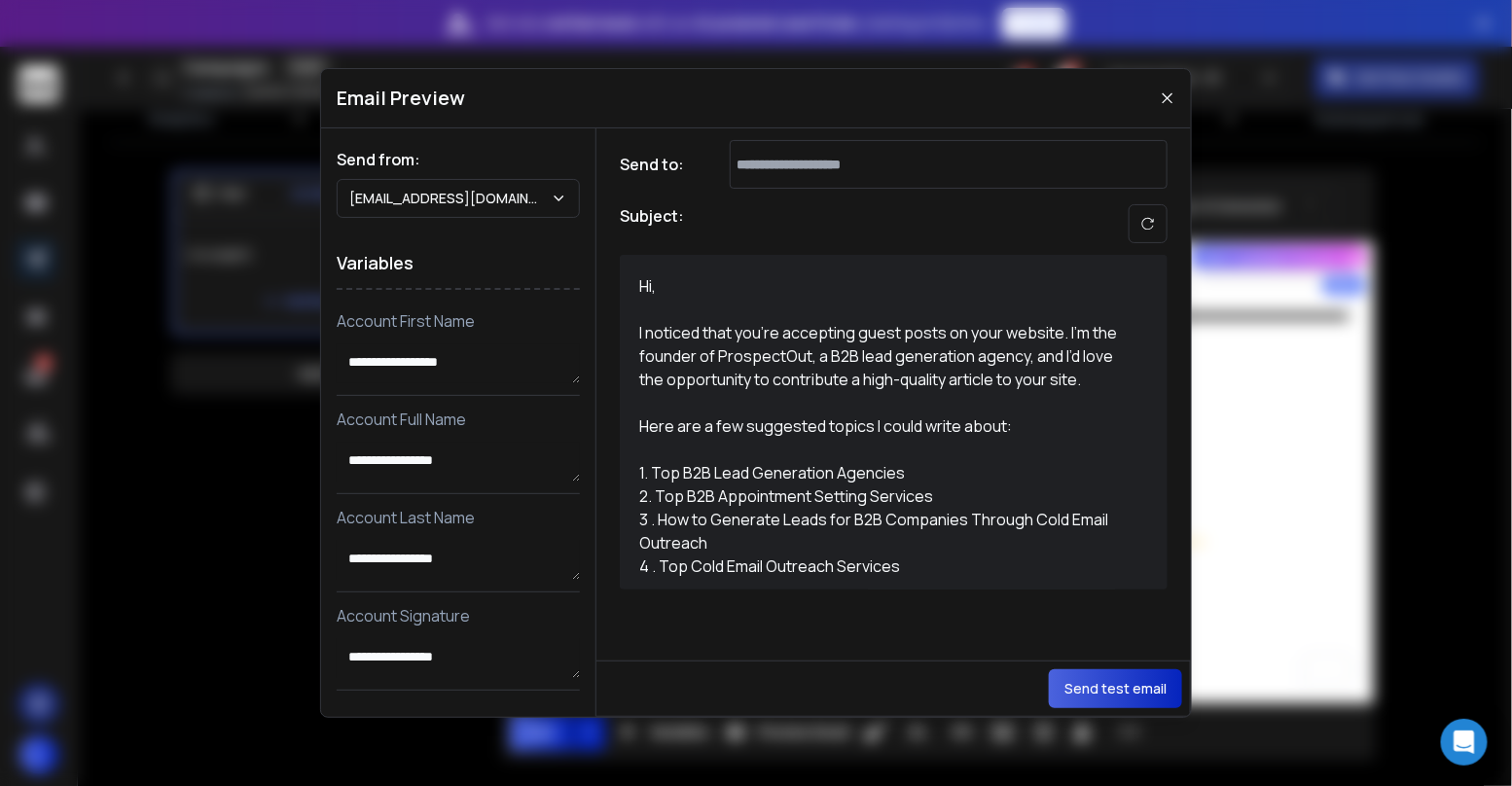 The image size is (1512, 786). Describe the element at coordinates (401, 98) in the screenshot. I see `h1: Email Preview` at that location.